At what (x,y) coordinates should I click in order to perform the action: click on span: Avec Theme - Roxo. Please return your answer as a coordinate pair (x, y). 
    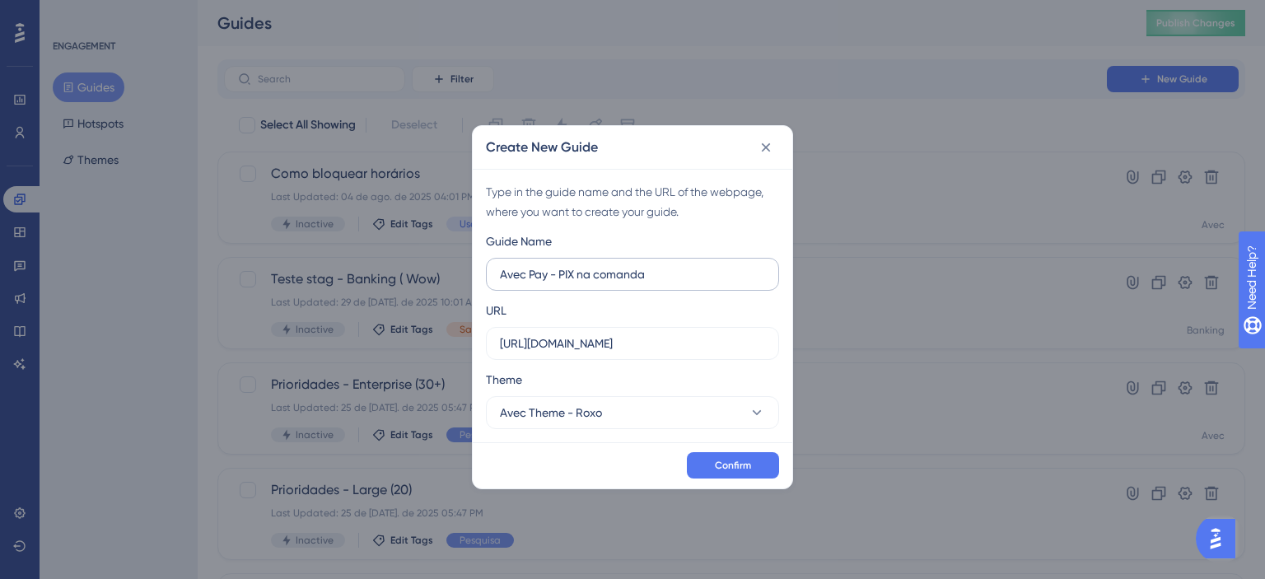
    Looking at the image, I should click on (551, 413).